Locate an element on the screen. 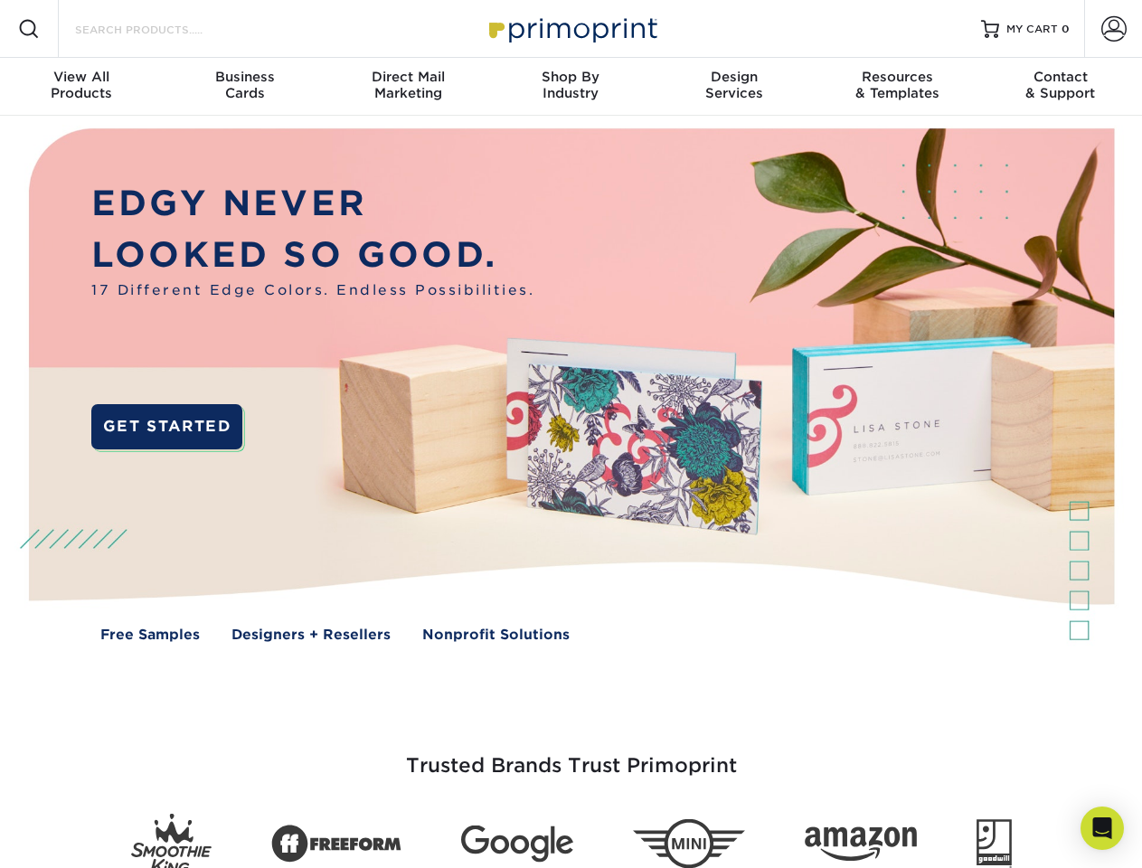  img: Goodwill is located at coordinates (994, 844).